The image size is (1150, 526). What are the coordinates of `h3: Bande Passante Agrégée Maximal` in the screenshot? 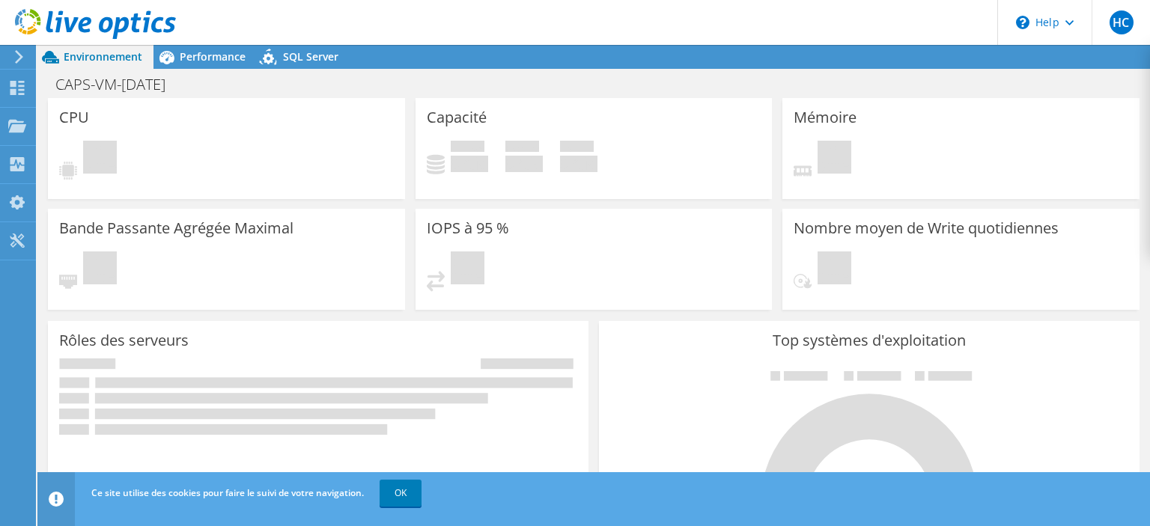 It's located at (176, 228).